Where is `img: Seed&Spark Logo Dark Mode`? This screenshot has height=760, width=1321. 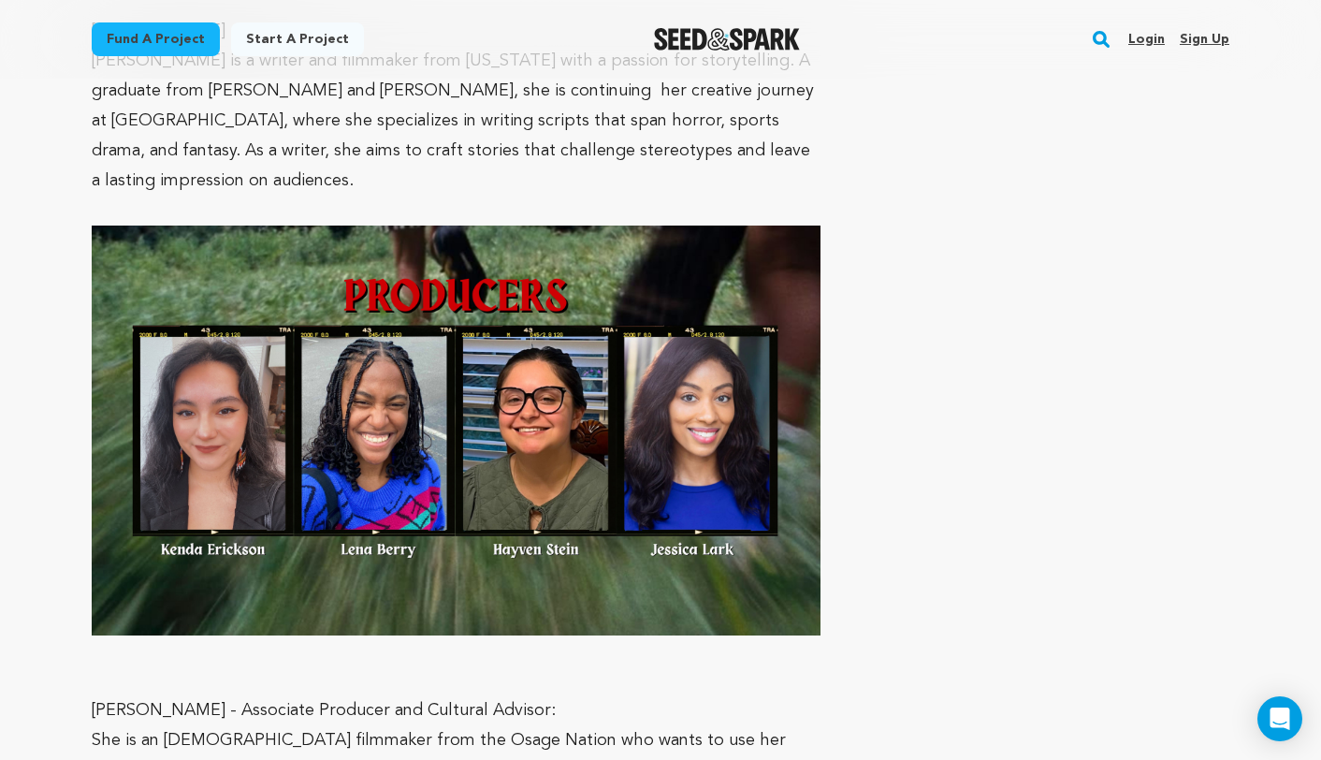
img: Seed&Spark Logo Dark Mode is located at coordinates (727, 39).